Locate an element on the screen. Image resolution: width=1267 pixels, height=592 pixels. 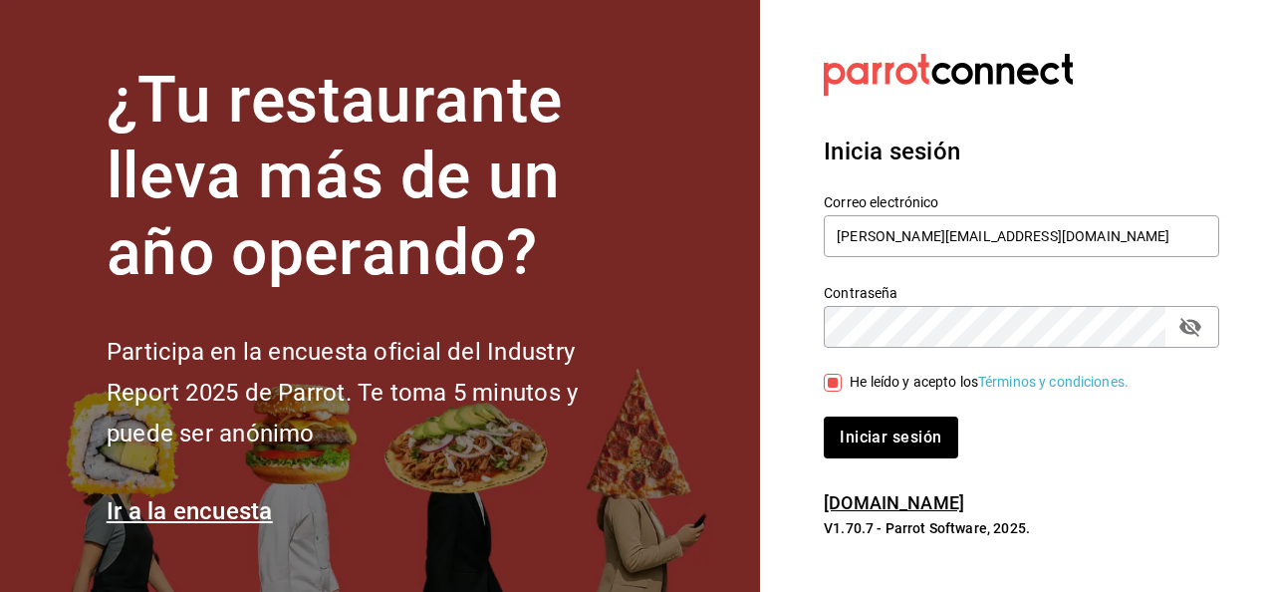
a: Términos y condiciones. is located at coordinates (1053, 382).